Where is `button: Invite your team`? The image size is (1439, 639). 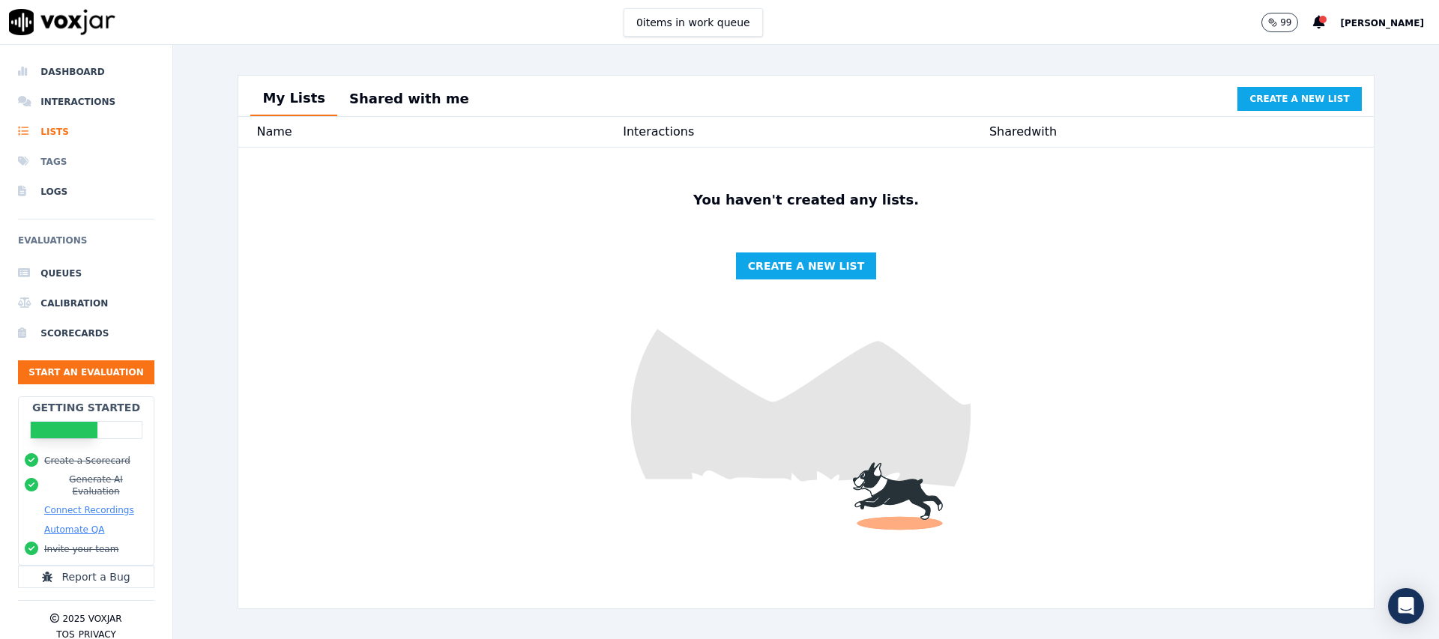
button: Invite your team is located at coordinates (81, 549).